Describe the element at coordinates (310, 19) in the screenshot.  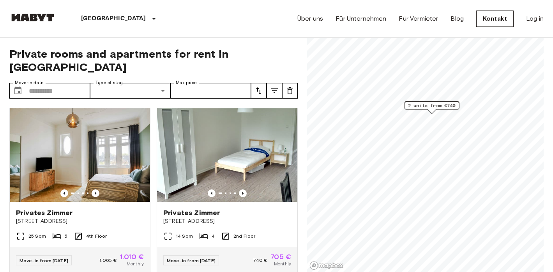
I see `a: Über uns` at that location.